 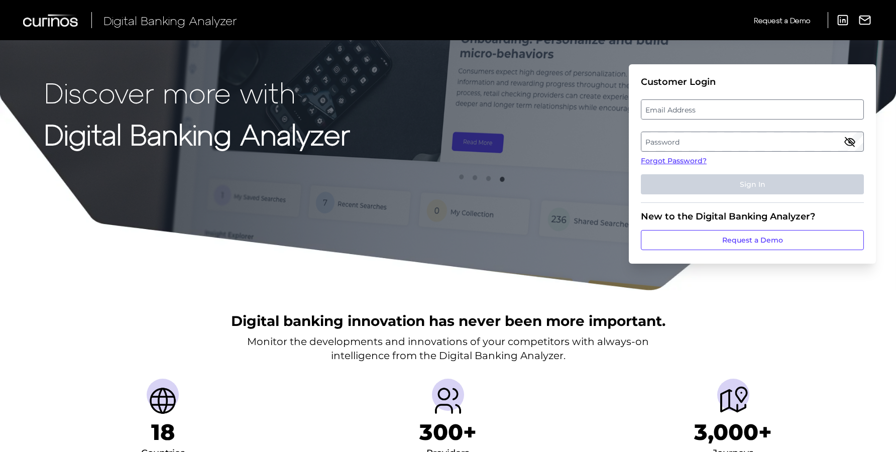 I want to click on button: Sign In, so click(x=752, y=184).